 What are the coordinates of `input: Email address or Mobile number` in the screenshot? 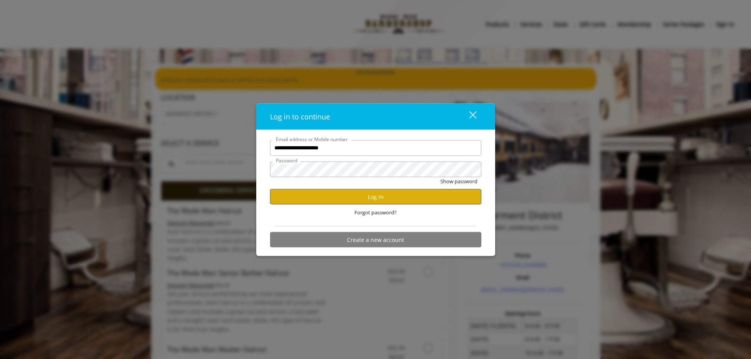 It's located at (376, 148).